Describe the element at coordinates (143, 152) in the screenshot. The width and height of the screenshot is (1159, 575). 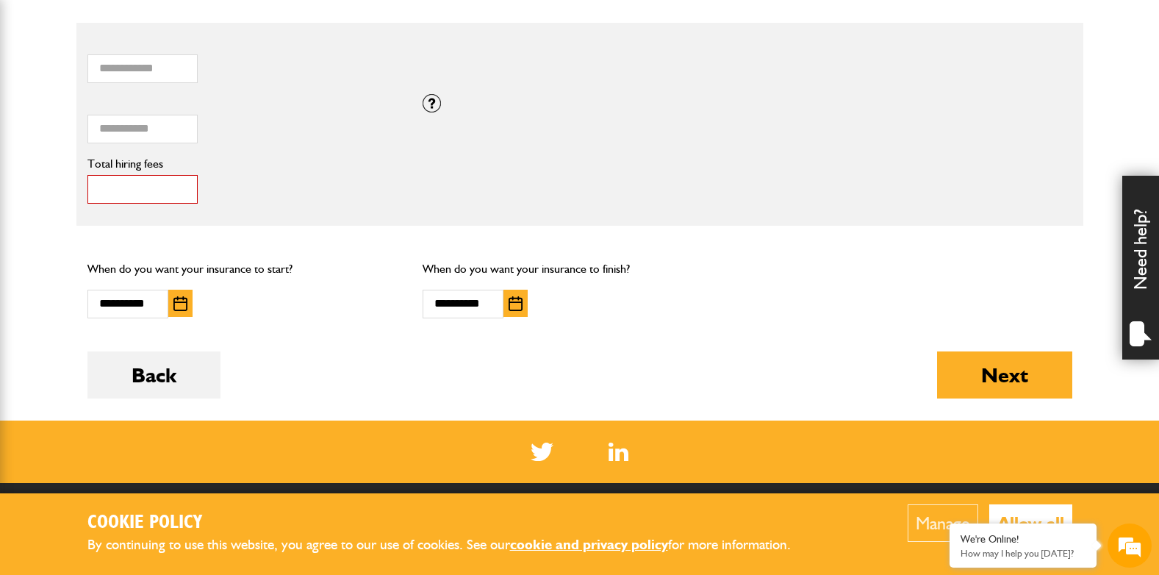
I see `input: Enter your last name` at that location.